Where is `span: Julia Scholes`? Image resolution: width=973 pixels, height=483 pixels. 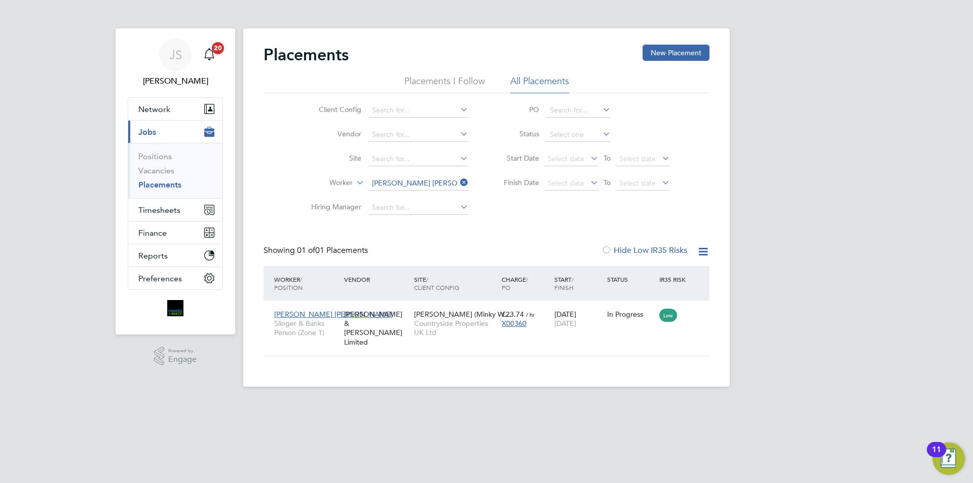 span: Julia Scholes is located at coordinates (175, 81).